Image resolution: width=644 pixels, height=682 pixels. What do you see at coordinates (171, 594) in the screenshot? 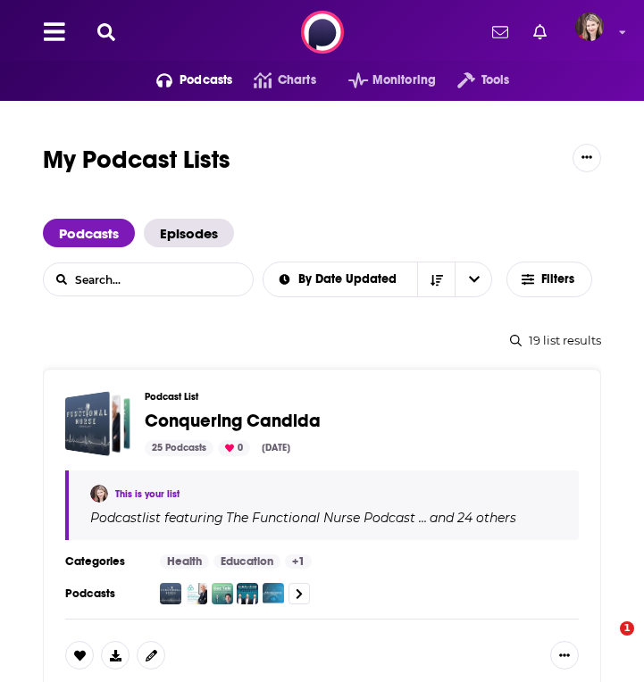
I see `img: The Functional Nurse Podcast - Nursing in Functional Medicine` at bounding box center [171, 594].